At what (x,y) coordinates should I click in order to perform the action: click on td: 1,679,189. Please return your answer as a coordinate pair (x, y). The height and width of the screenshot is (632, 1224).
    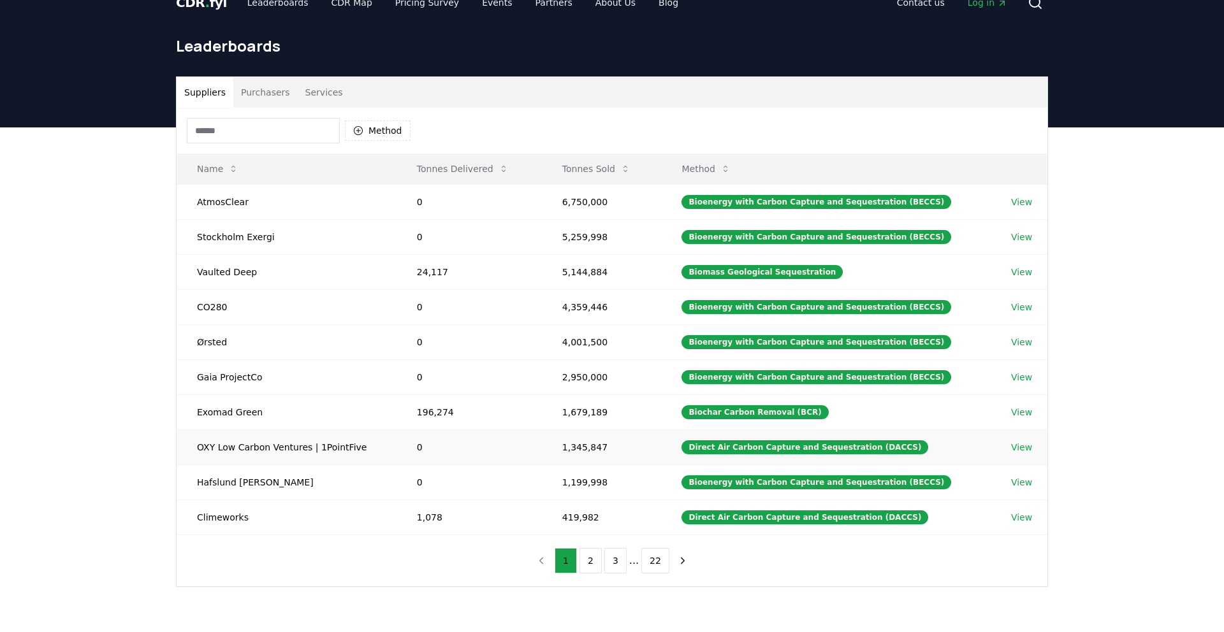
    Looking at the image, I should click on (602, 412).